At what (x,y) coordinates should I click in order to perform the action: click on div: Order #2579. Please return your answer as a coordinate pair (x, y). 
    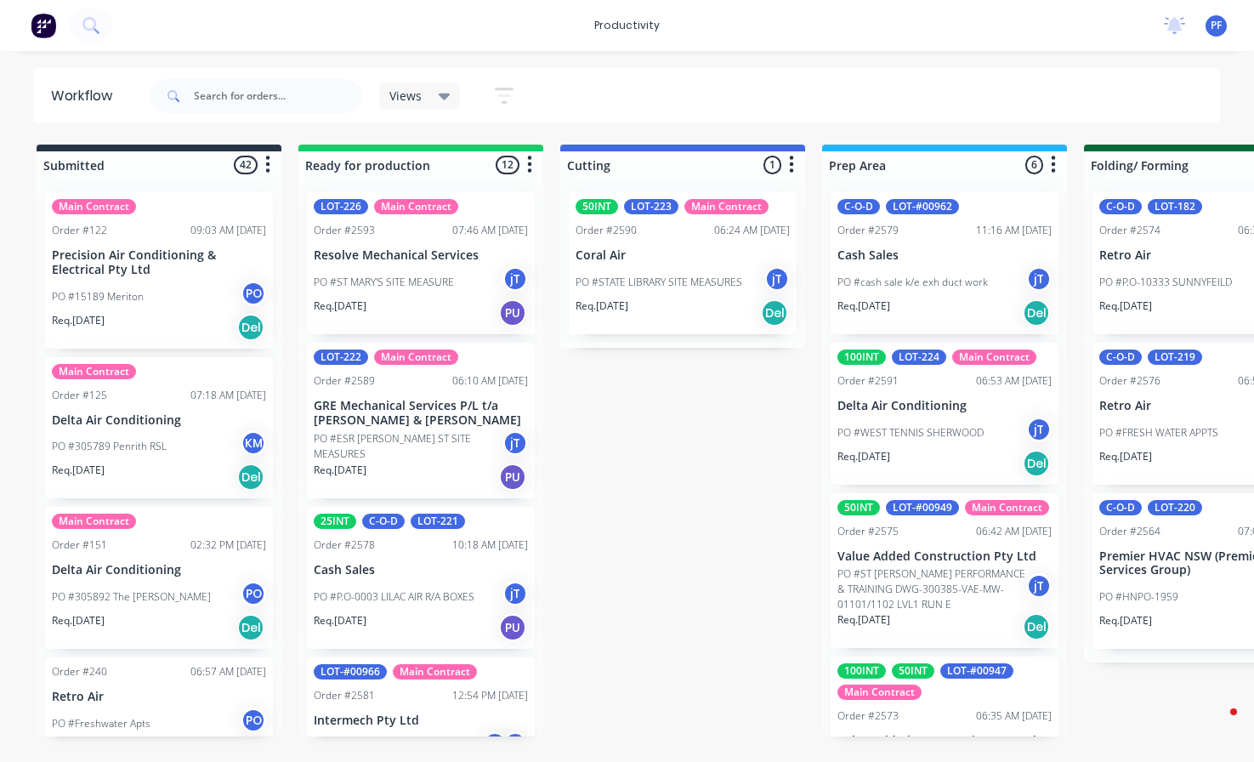
    Looking at the image, I should click on (868, 230).